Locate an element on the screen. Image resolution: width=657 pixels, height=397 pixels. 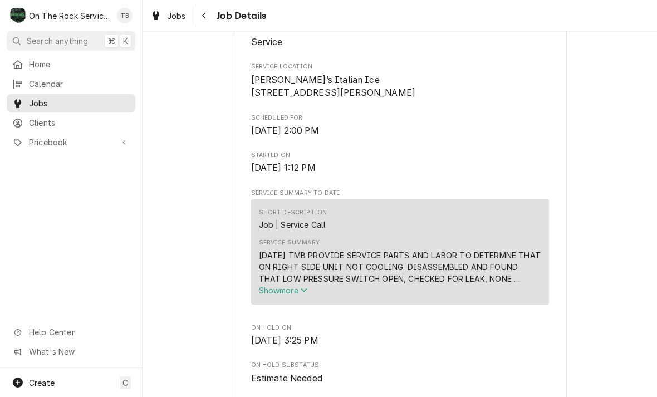
span: Create is located at coordinates (42, 382).